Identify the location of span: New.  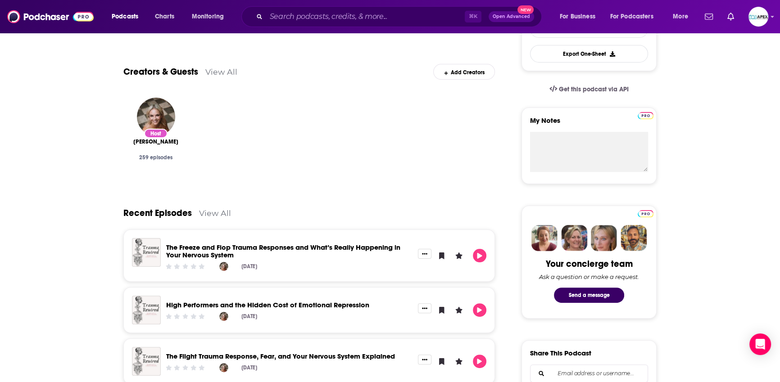
(525, 9).